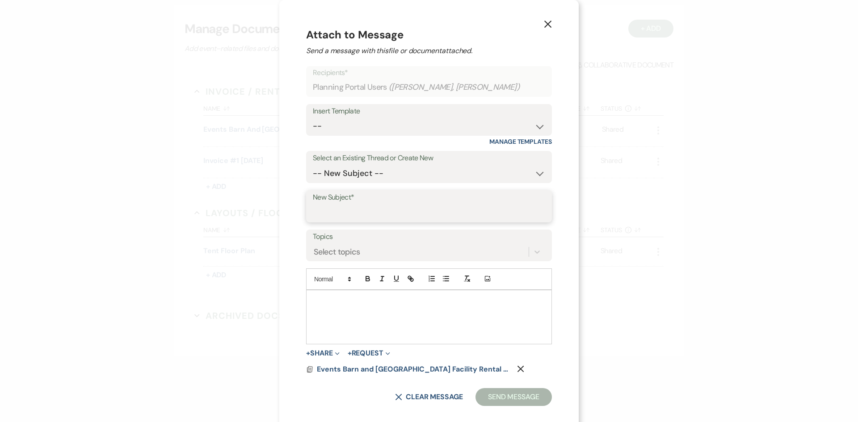 Image resolution: width=858 pixels, height=422 pixels. I want to click on button: Share, so click(323, 354).